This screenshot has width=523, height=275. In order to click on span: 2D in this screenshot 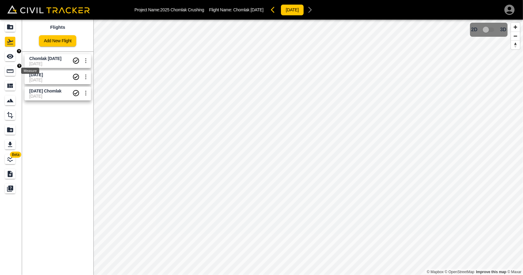, I will do `click(474, 30)`.